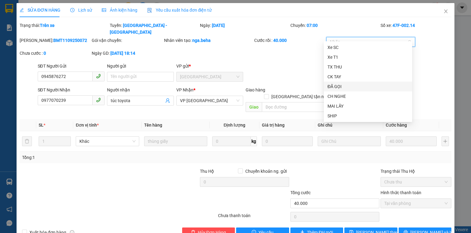 The height and width of the screenshot is (233, 471). What do you see at coordinates (107, 142) in the screenshot?
I see `span: Khác` at bounding box center [107, 142].